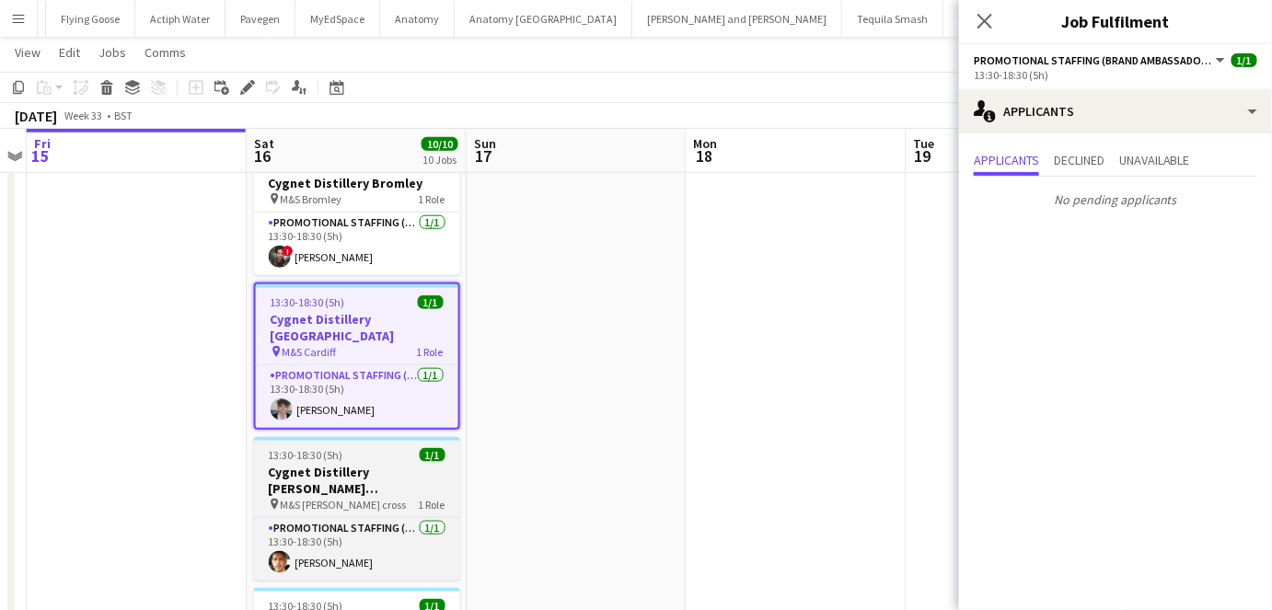 The width and height of the screenshot is (1272, 610). I want to click on span: M&S Bromley, so click(311, 199).